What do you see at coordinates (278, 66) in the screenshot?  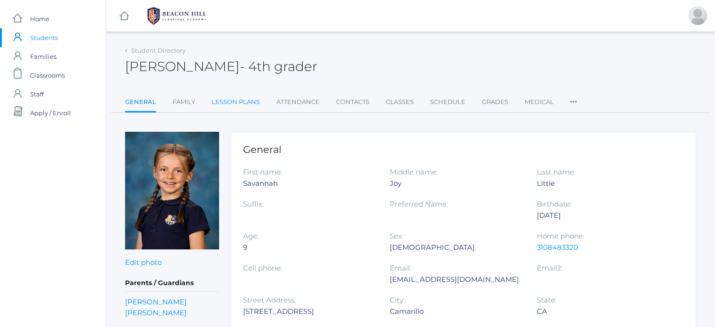 I see `span: - 4th grader` at bounding box center [278, 66].